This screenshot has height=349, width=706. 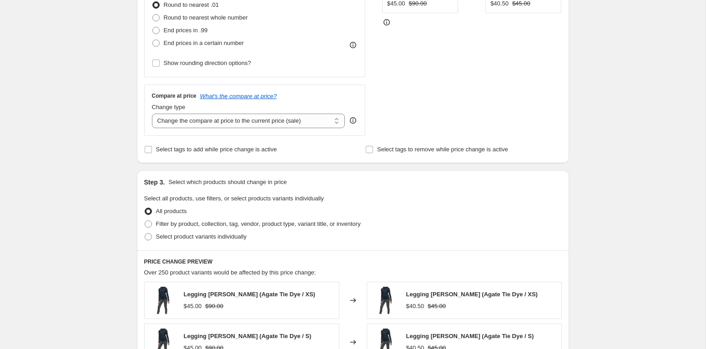 I want to click on div: help, so click(x=353, y=121).